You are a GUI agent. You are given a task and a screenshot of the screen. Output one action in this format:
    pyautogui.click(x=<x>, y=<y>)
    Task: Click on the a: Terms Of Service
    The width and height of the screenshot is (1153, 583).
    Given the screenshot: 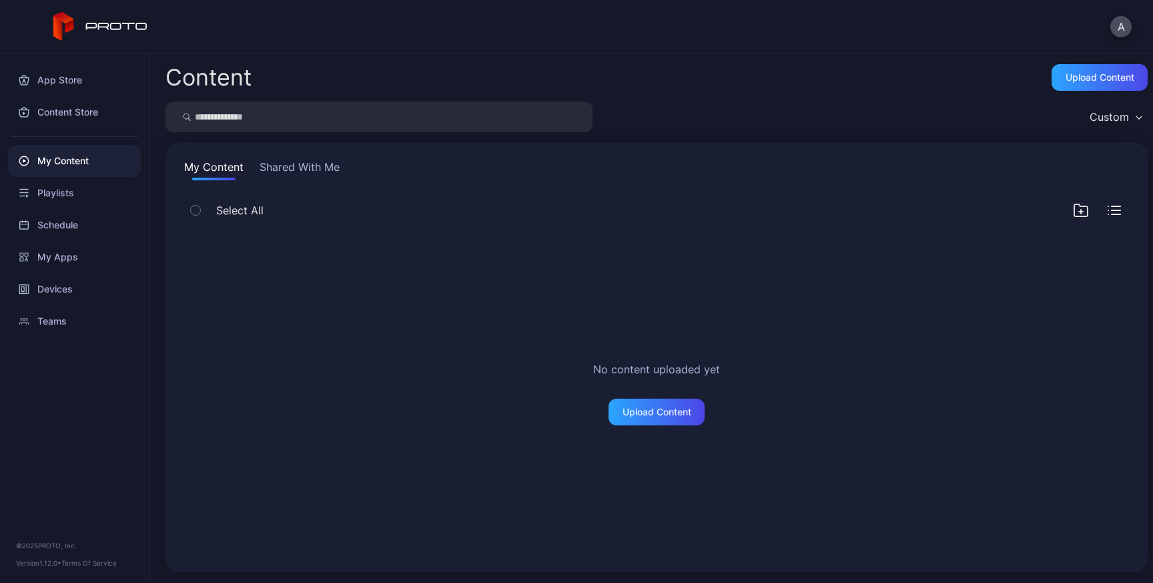 What is the action you would take?
    pyautogui.click(x=89, y=563)
    